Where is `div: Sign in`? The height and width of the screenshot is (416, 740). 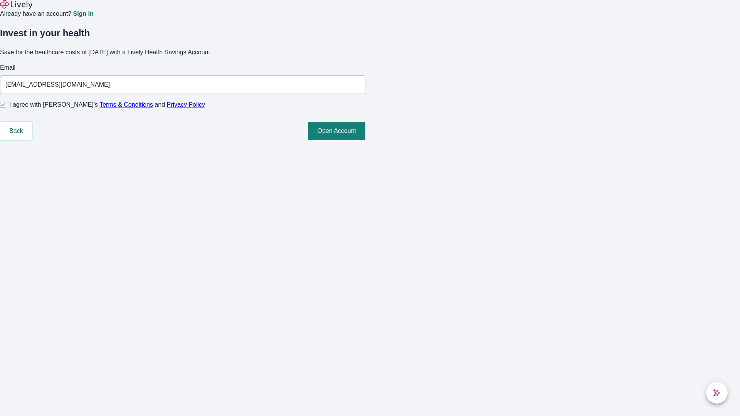 div: Sign in is located at coordinates (83, 14).